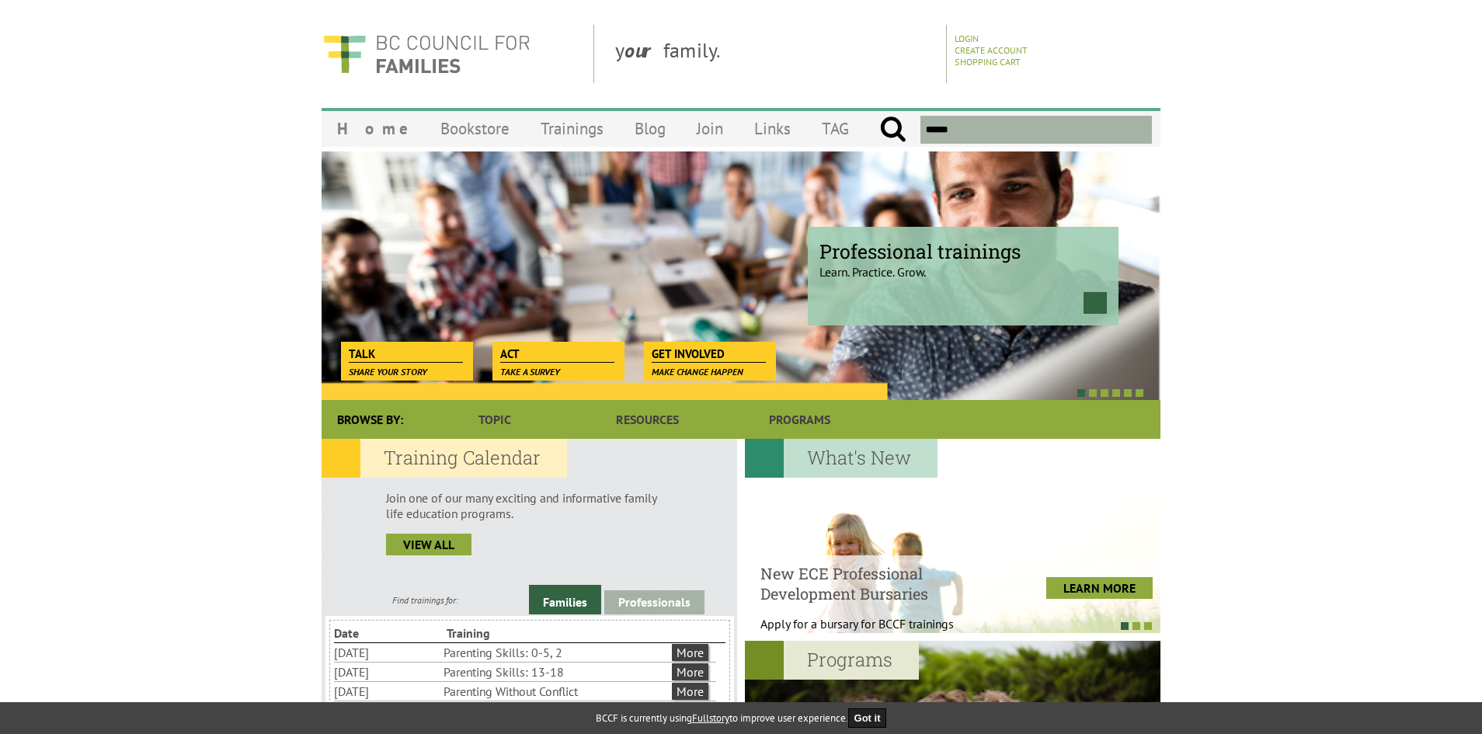 This screenshot has width=1482, height=734. What do you see at coordinates (572, 128) in the screenshot?
I see `a: Trainings` at bounding box center [572, 128].